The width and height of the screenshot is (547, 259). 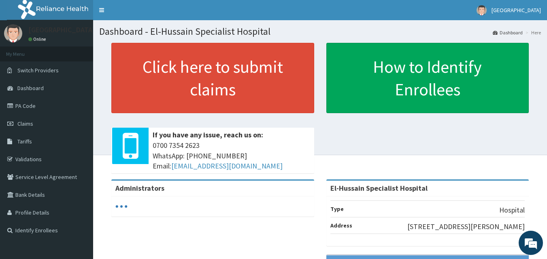 What do you see at coordinates (121, 207) in the screenshot?
I see `svg: audio-loading` at bounding box center [121, 207].